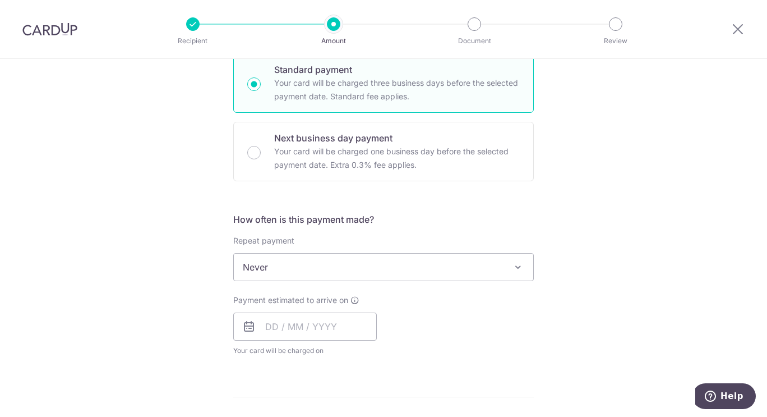 Image resolution: width=767 pixels, height=417 pixels. What do you see at coordinates (193, 41) in the screenshot?
I see `p: Recipient` at bounding box center [193, 41].